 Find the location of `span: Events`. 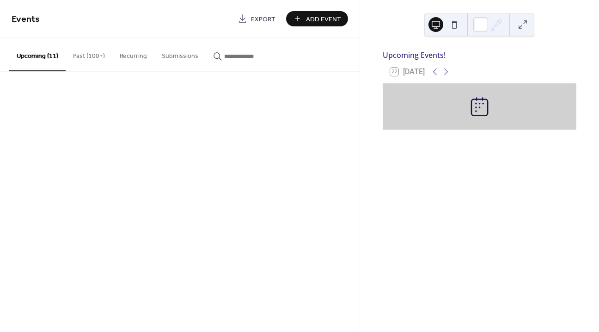

span: Events is located at coordinates (25, 19).